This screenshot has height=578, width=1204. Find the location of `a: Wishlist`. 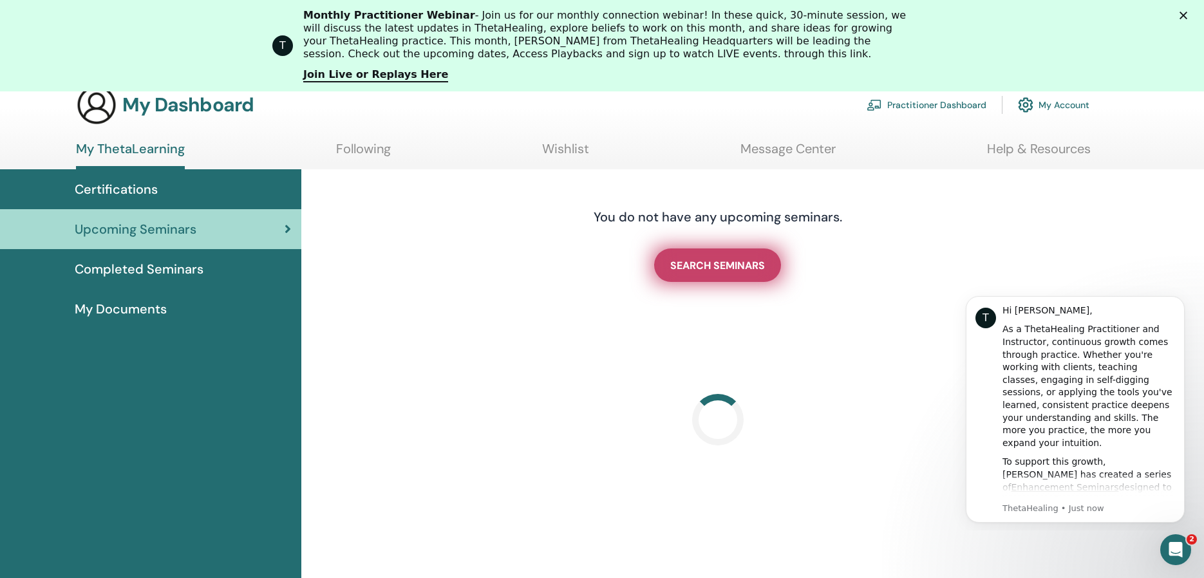

a: Wishlist is located at coordinates (565, 153).